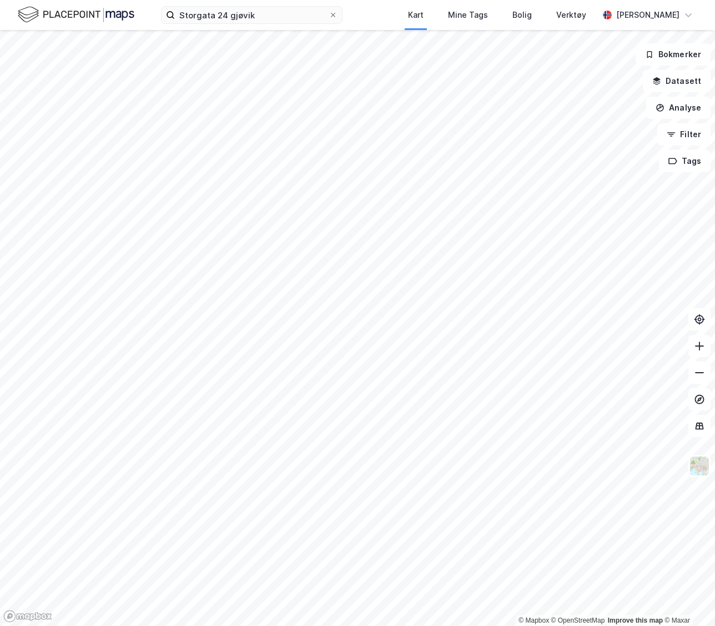 This screenshot has height=626, width=715. I want to click on a: Improve this map, so click(635, 620).